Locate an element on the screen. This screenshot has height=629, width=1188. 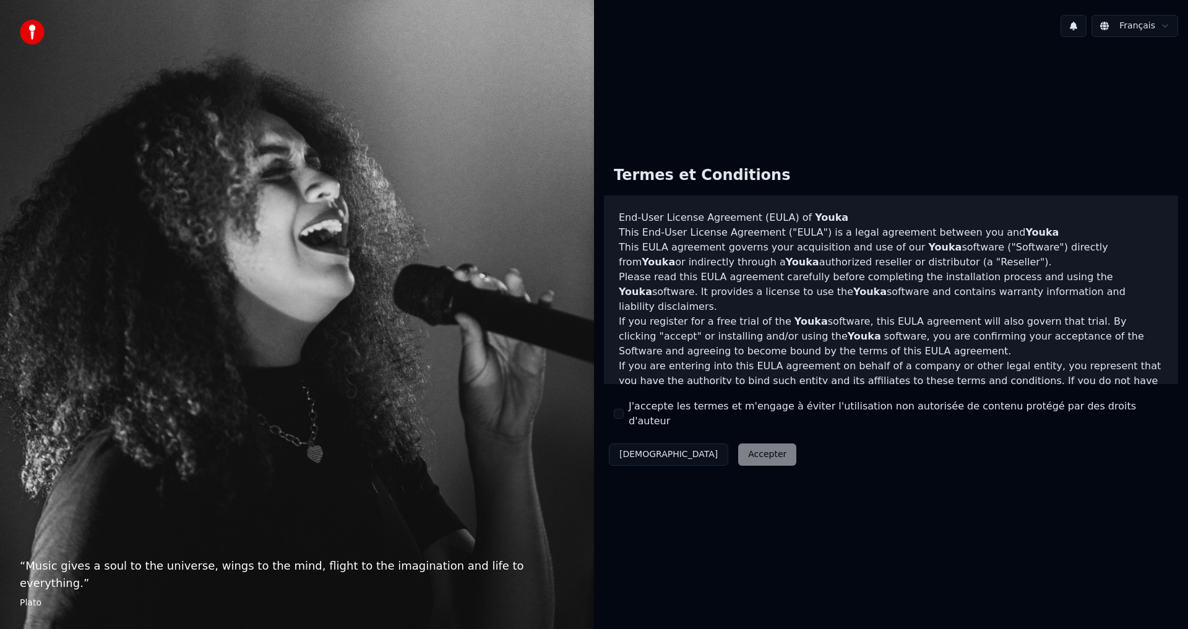
img: youka is located at coordinates (32, 32).